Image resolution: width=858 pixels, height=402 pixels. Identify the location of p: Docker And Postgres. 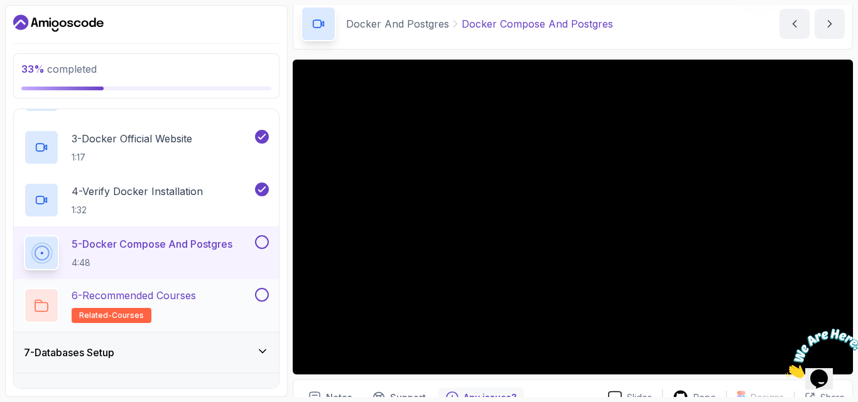
(397, 24).